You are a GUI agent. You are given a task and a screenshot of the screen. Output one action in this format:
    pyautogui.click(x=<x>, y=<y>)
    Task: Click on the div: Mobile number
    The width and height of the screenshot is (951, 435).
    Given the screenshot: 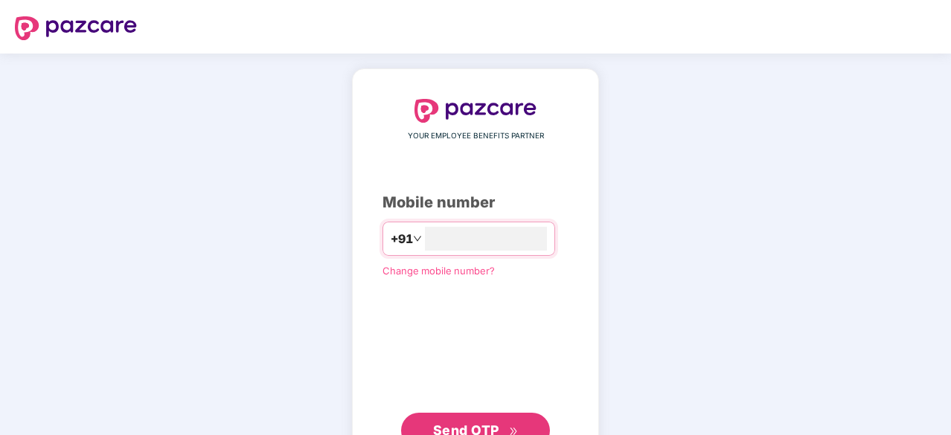 What is the action you would take?
    pyautogui.click(x=475, y=202)
    